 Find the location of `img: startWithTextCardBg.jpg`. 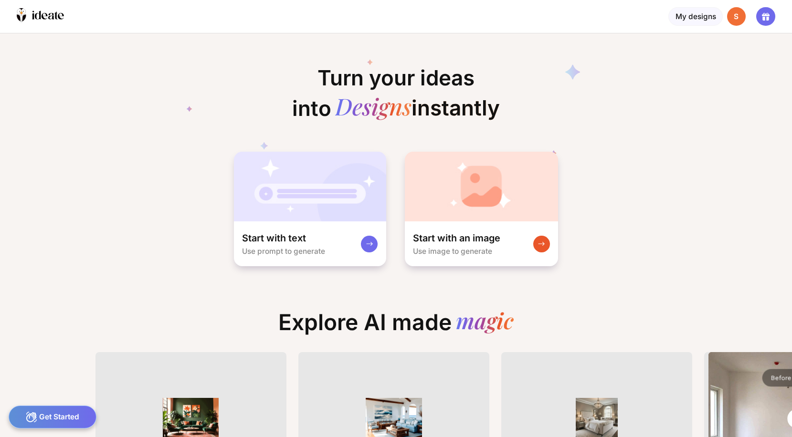

img: startWithTextCardBg.jpg is located at coordinates (310, 187).